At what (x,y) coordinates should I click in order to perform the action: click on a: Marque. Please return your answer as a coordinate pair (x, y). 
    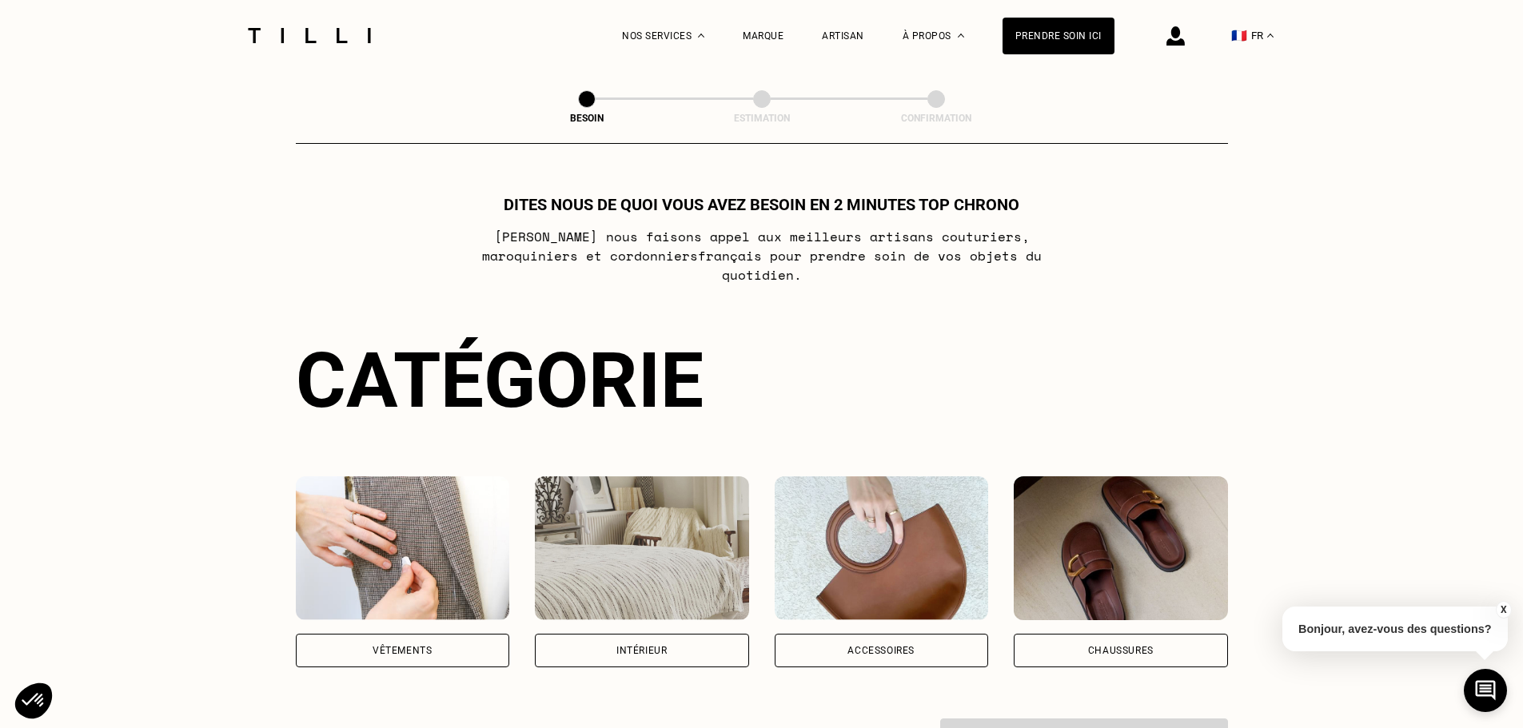
    Looking at the image, I should click on (763, 36).